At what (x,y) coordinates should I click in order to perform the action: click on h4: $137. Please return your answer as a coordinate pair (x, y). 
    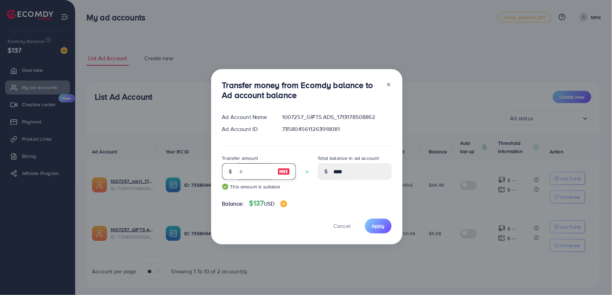
    Looking at the image, I should click on (268, 204).